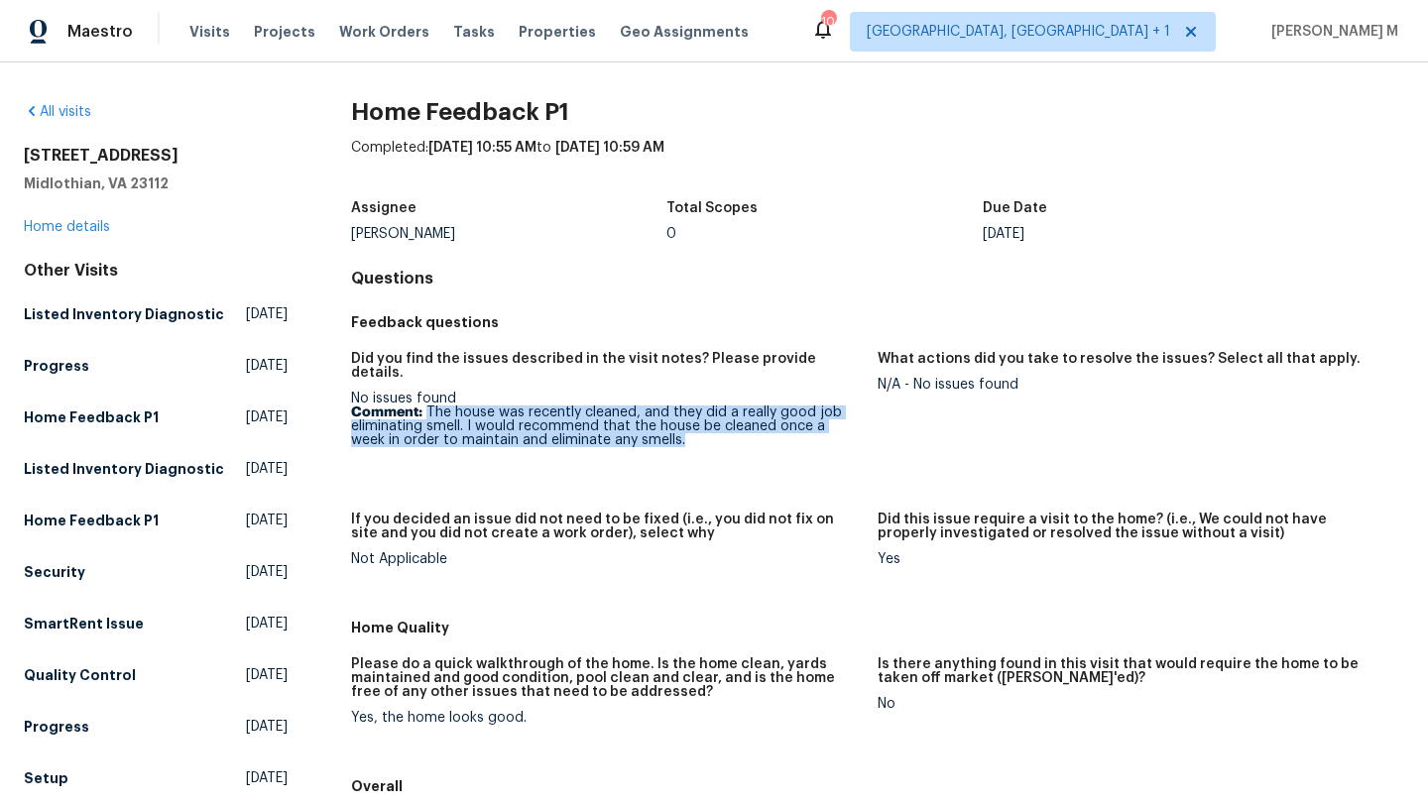  What do you see at coordinates (606, 718) in the screenshot?
I see `div: Yes, the home looks good.` at bounding box center [606, 718].